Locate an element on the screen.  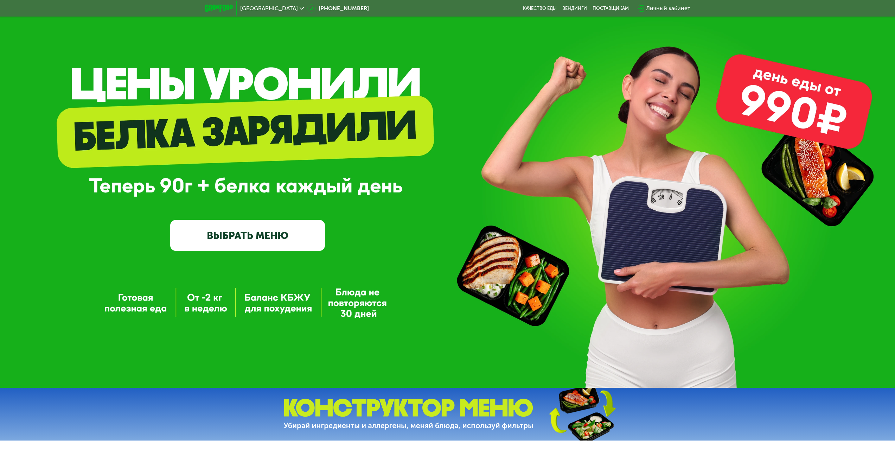
div: поставщикам is located at coordinates (611, 8).